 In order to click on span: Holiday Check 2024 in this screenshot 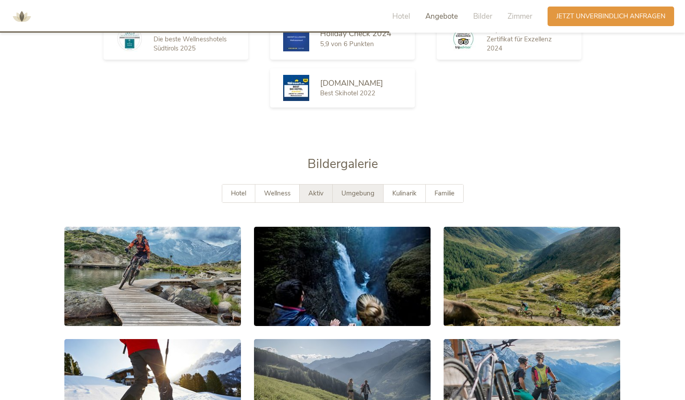, I will do `click(356, 33)`.